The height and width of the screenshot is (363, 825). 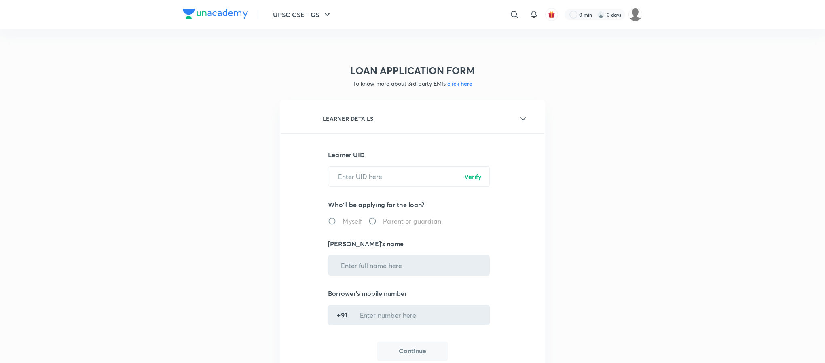 What do you see at coordinates (215, 14) in the screenshot?
I see `img: Company Logo` at bounding box center [215, 14].